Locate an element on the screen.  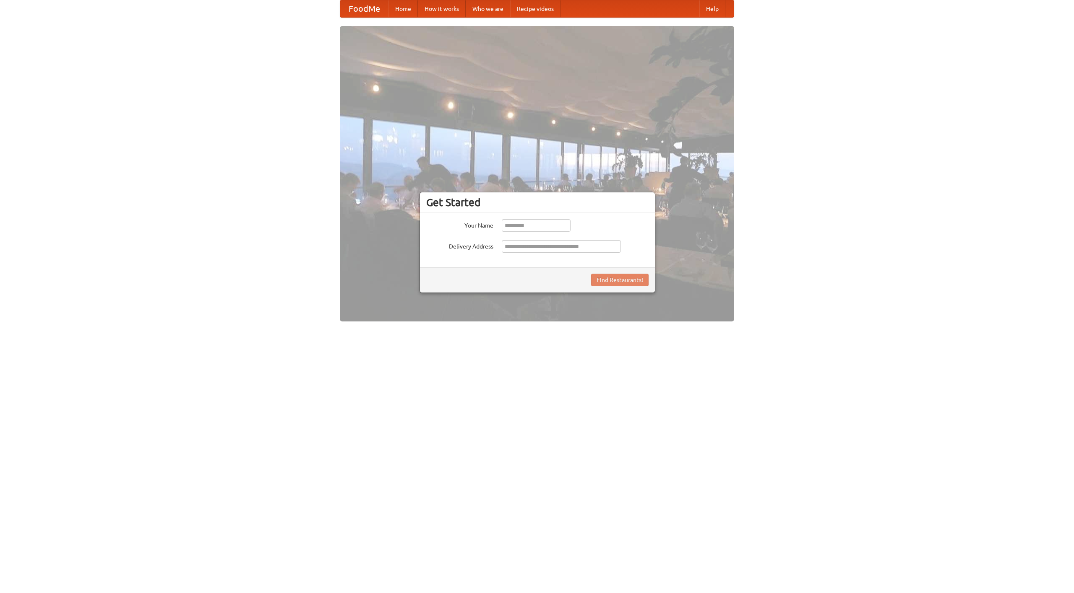
a: Recipe videos is located at coordinates (535, 9).